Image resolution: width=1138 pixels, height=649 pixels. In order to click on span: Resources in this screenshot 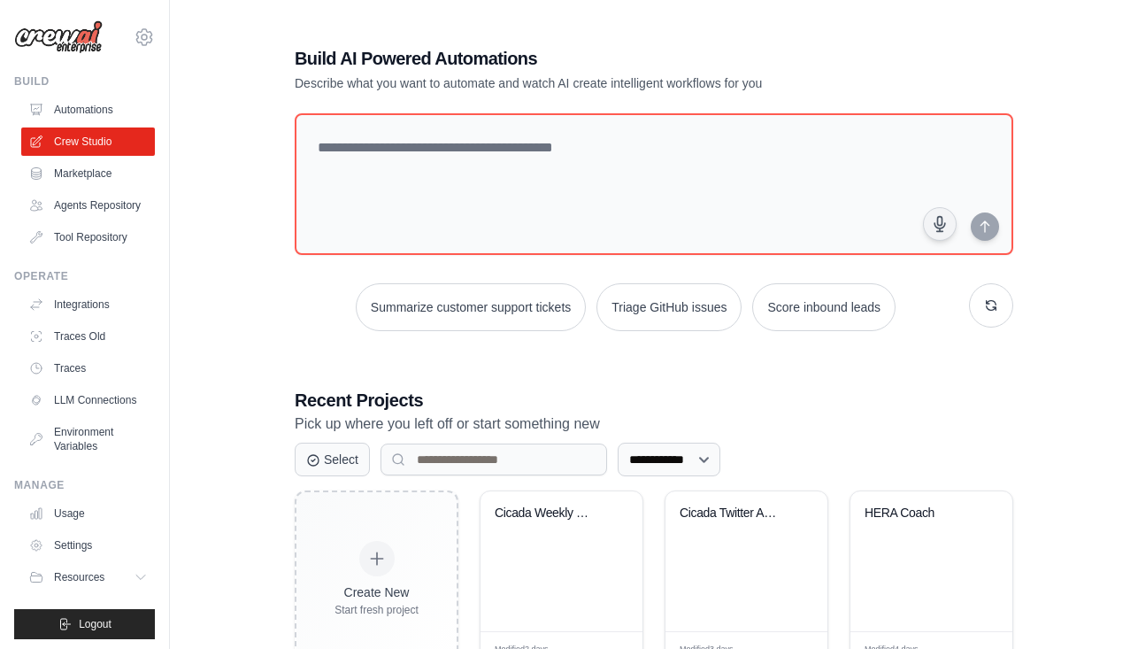, I will do `click(79, 577)`.